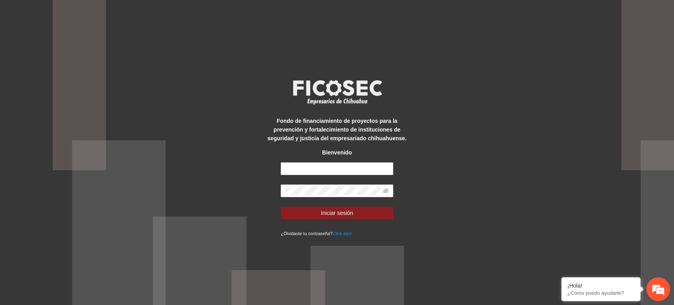 The width and height of the screenshot is (674, 305). What do you see at coordinates (337, 130) in the screenshot?
I see `strong: Fondo de financiamiento de proyectos para la prevención y fortalecimiento de instituciones de seg...` at bounding box center [337, 130].